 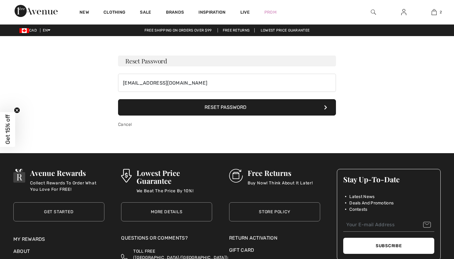 I want to click on img: search the website, so click(x=373, y=12).